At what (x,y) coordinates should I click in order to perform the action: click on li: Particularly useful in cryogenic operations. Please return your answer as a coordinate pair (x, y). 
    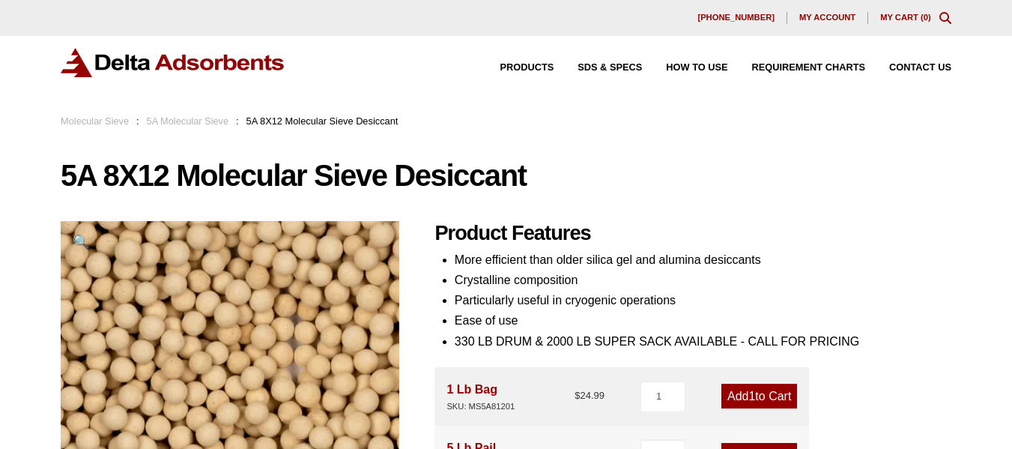
    Looking at the image, I should click on (703, 300).